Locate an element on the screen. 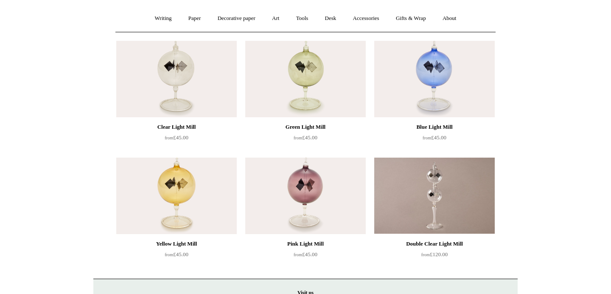  a: Green Light Mill Green Light Mill is located at coordinates (305, 79).